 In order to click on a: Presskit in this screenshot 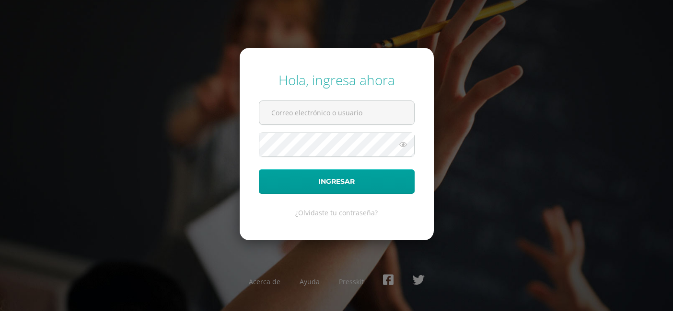, I will do `click(351, 282)`.